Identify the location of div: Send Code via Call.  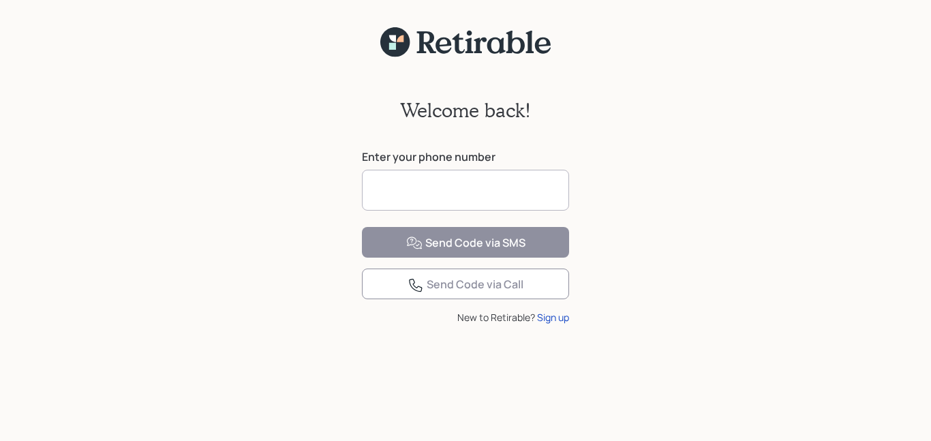
(466, 285).